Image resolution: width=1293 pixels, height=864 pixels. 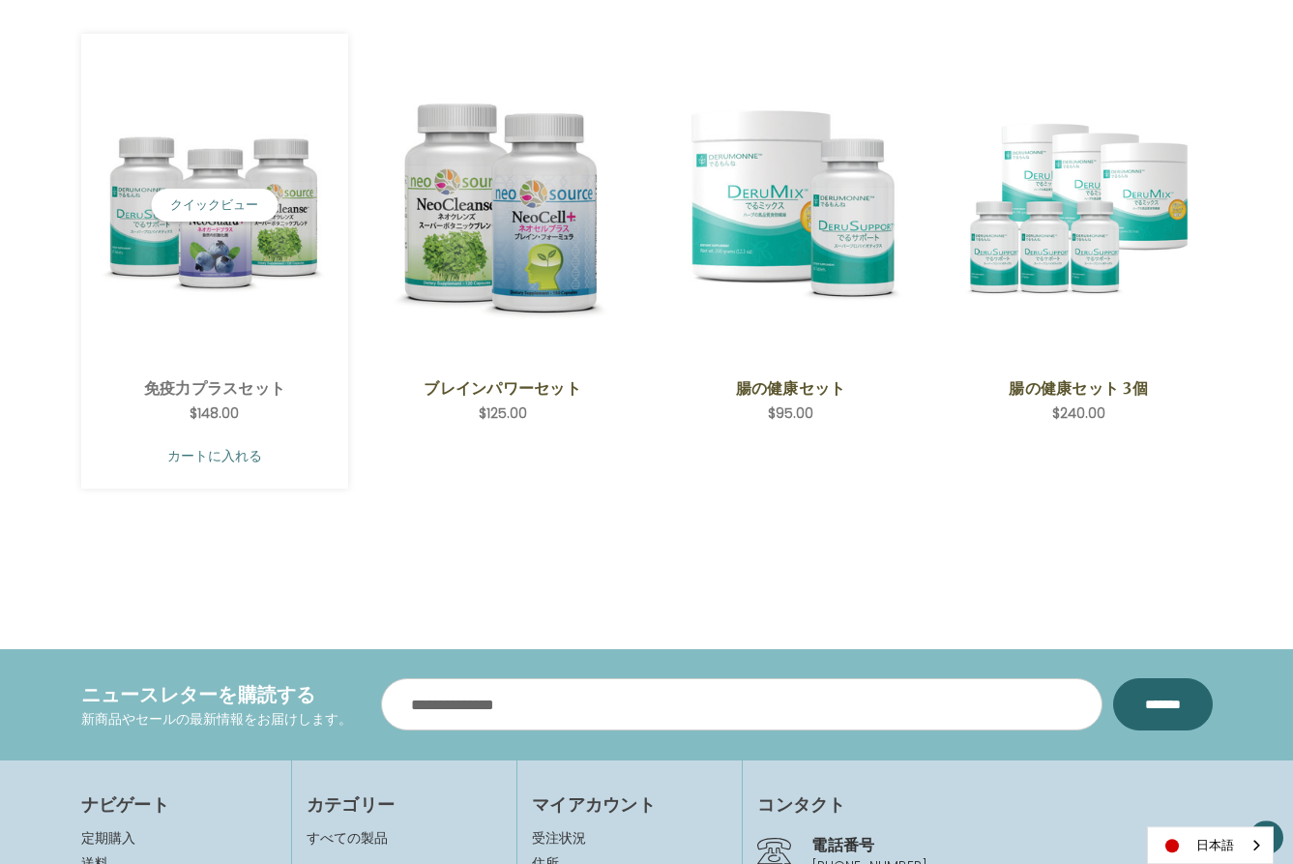 I want to click on h4: コンタクト, so click(x=984, y=804).